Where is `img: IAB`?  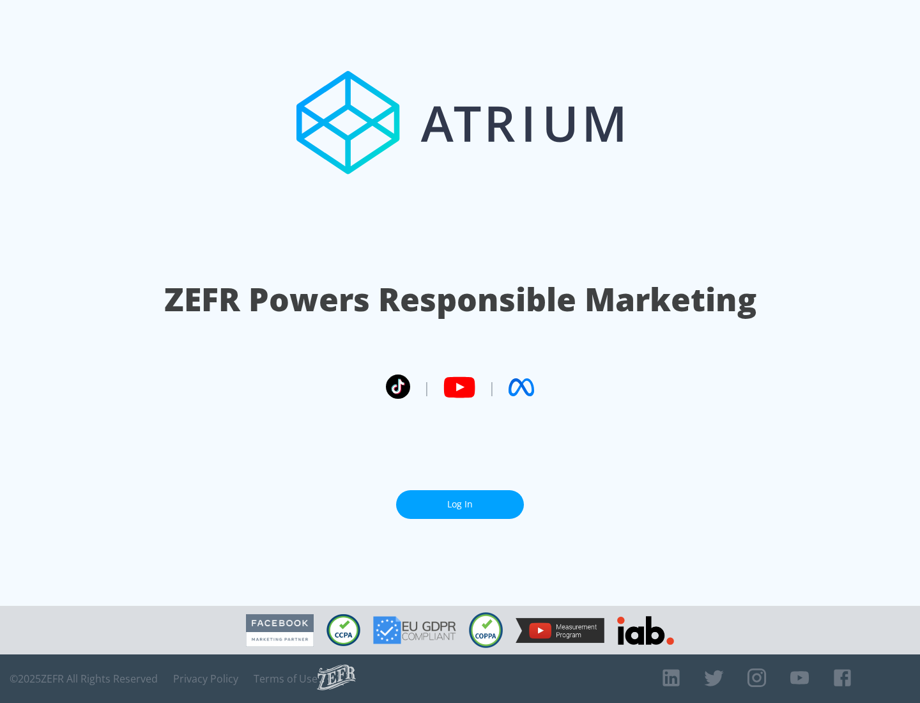 img: IAB is located at coordinates (645, 630).